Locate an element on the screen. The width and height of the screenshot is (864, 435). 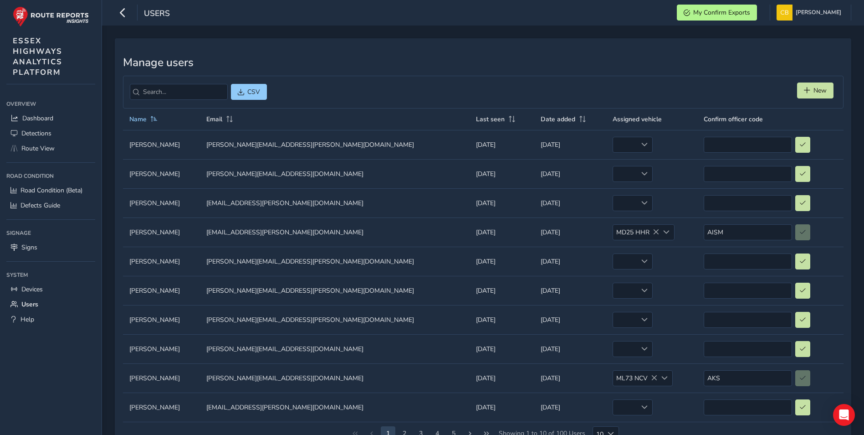
span: Dashboard is located at coordinates (38, 118).